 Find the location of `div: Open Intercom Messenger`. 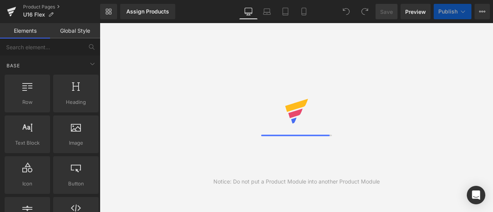

div: Open Intercom Messenger is located at coordinates (477, 195).